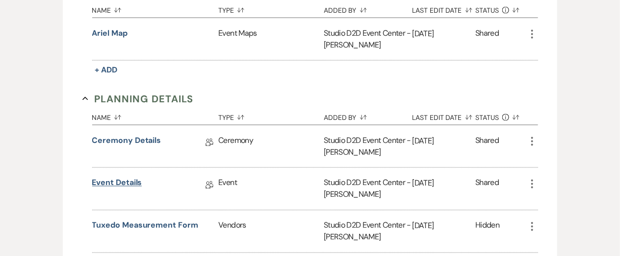 The width and height of the screenshot is (620, 256). I want to click on div: Vendors, so click(271, 232).